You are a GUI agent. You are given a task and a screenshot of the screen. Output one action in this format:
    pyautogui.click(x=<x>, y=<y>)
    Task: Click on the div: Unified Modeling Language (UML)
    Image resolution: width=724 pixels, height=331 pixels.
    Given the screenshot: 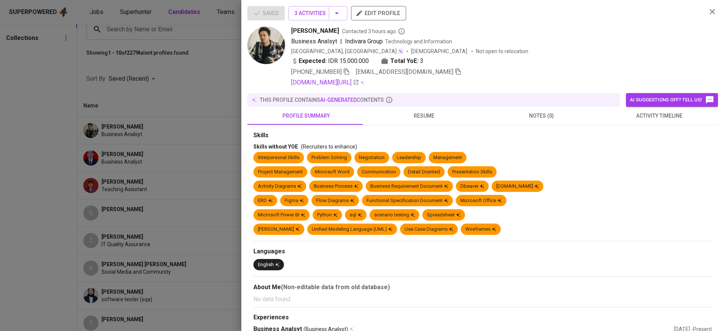 What is the action you would take?
    pyautogui.click(x=352, y=229)
    